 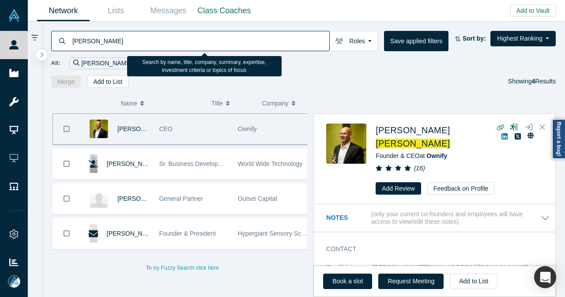 I want to click on span: Results, so click(x=544, y=81).